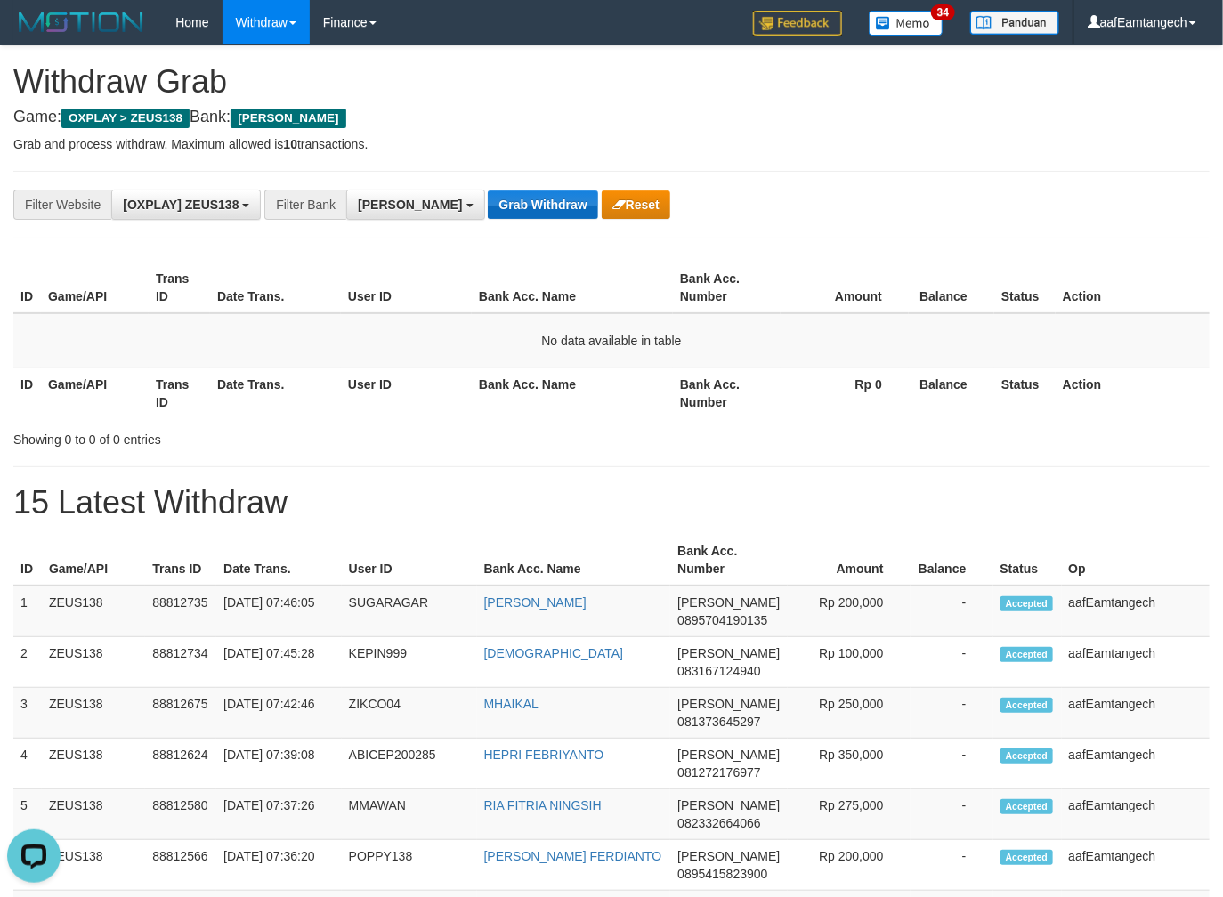 The image size is (1223, 897). What do you see at coordinates (255, 436) in the screenshot?
I see `div: Showing 0 to 0 of 0 entries` at bounding box center [255, 436].